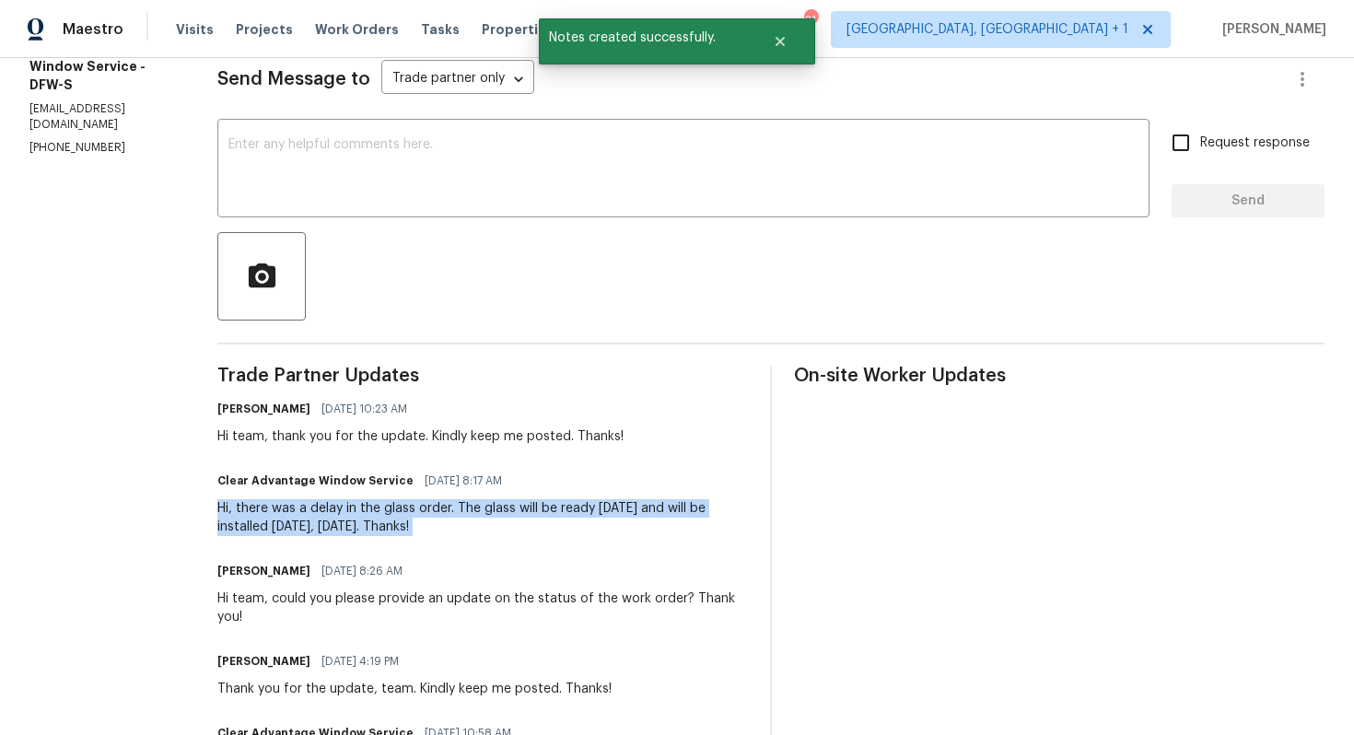 Image resolution: width=1354 pixels, height=735 pixels. Describe the element at coordinates (194, 29) in the screenshot. I see `span: Visits` at that location.